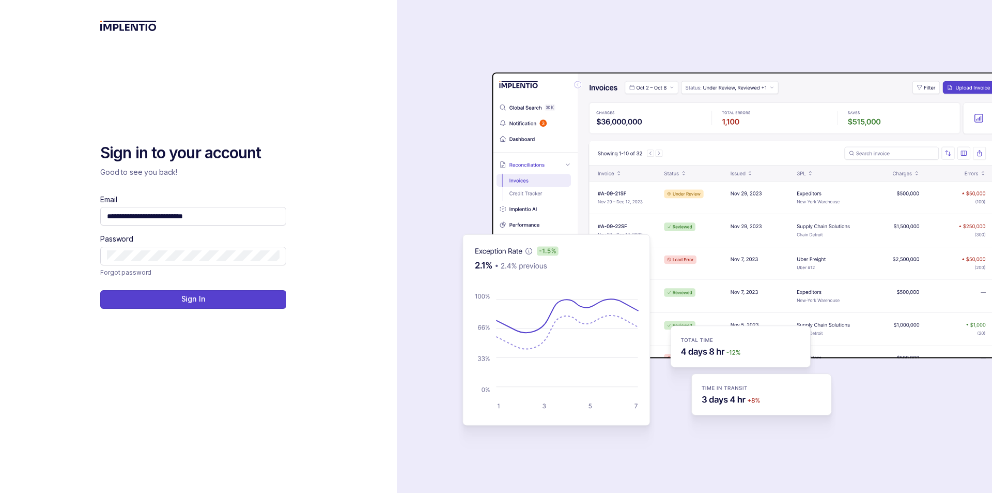 Image resolution: width=992 pixels, height=493 pixels. I want to click on label: Email, so click(109, 200).